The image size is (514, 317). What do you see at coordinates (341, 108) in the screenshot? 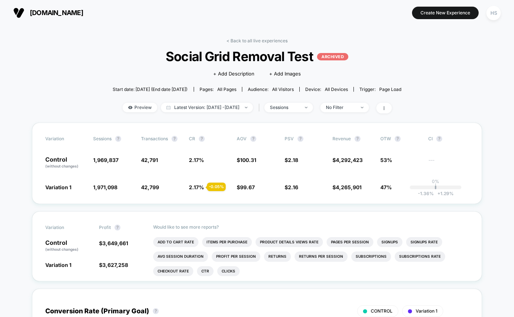
I see `div: No Filter` at bounding box center [341, 108].